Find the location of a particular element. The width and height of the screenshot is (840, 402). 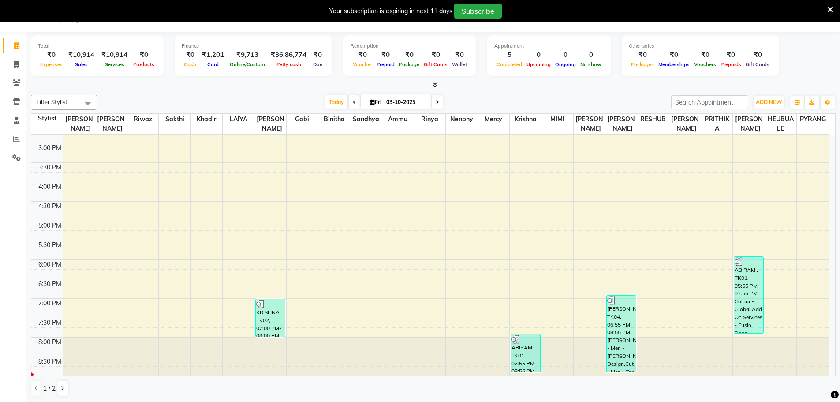

input: 2025-10-03 is located at coordinates (405, 102).